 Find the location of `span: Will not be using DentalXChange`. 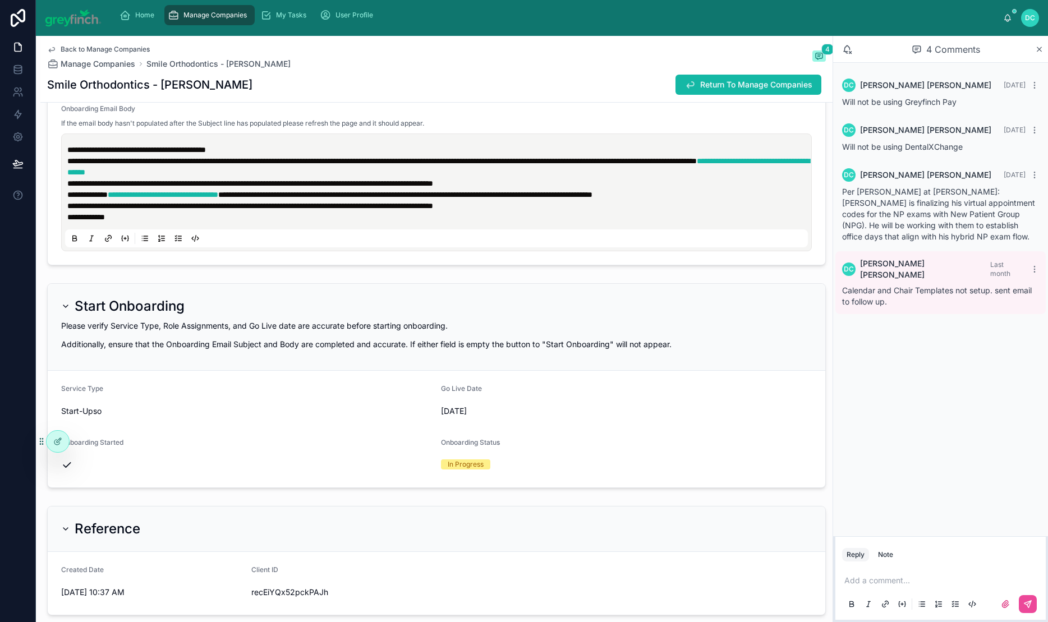

span: Will not be using DentalXChange is located at coordinates (902, 146).